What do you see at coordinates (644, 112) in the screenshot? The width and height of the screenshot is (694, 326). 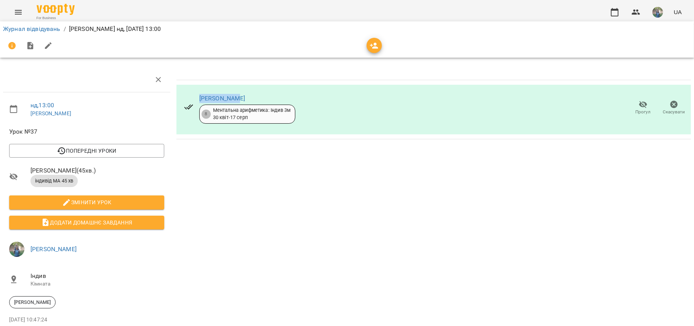 I see `span: Прогул` at bounding box center [644, 112].